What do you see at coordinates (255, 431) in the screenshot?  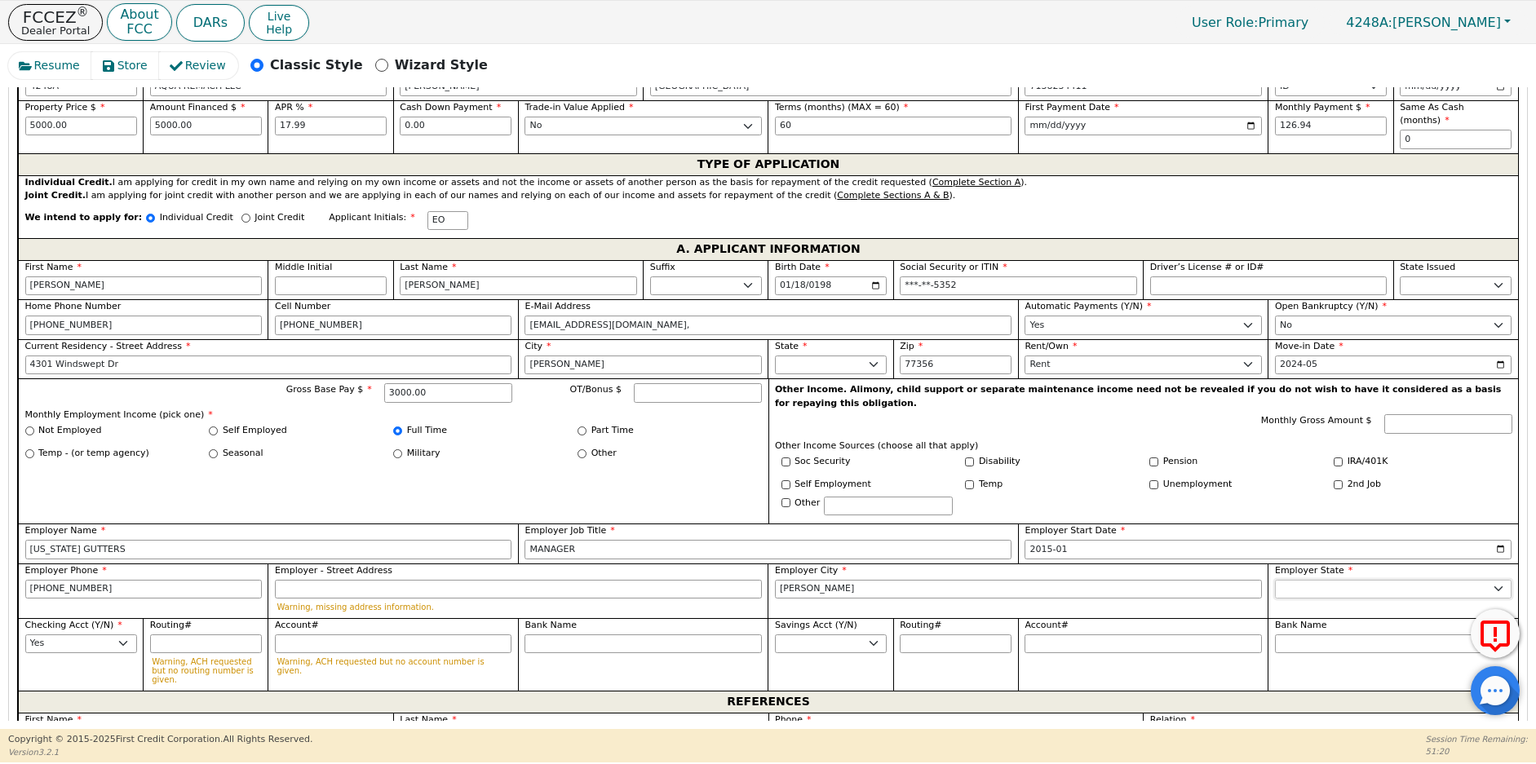 I see `label: Self Employed` at bounding box center [255, 431].